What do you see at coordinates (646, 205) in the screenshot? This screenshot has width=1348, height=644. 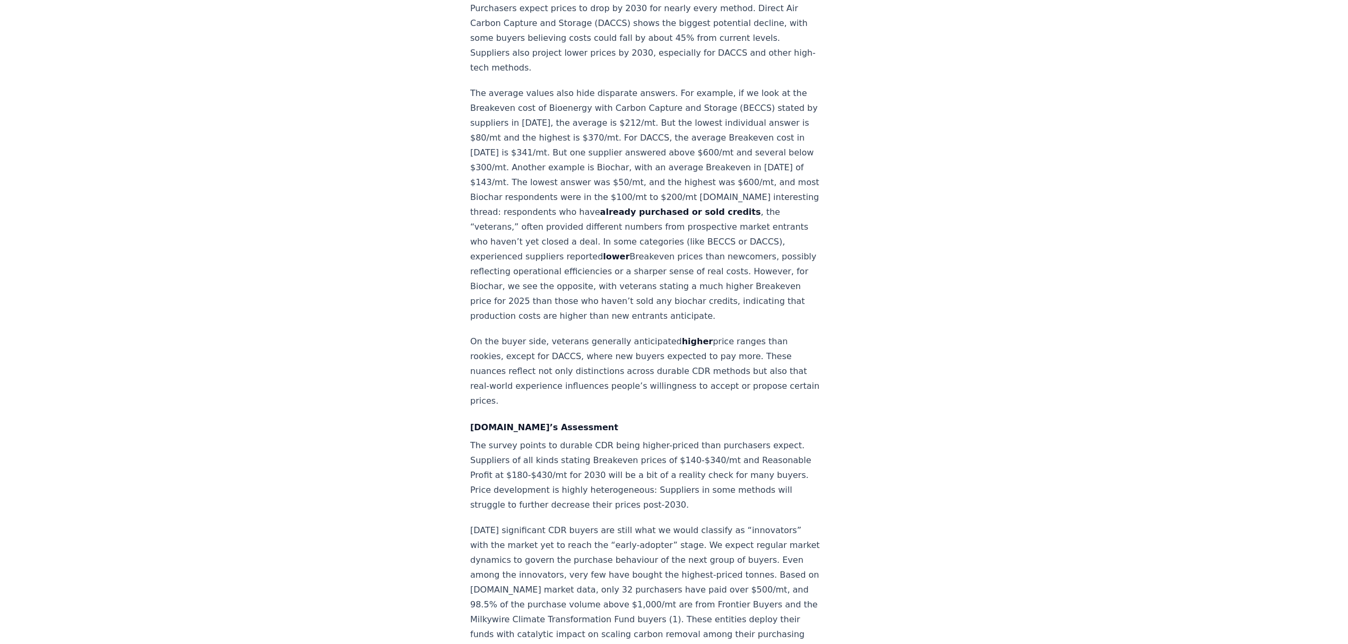 I see `p: The average values also hide disparate answers. For example, if we look at the Breakeven cost of ...` at bounding box center [646, 205].